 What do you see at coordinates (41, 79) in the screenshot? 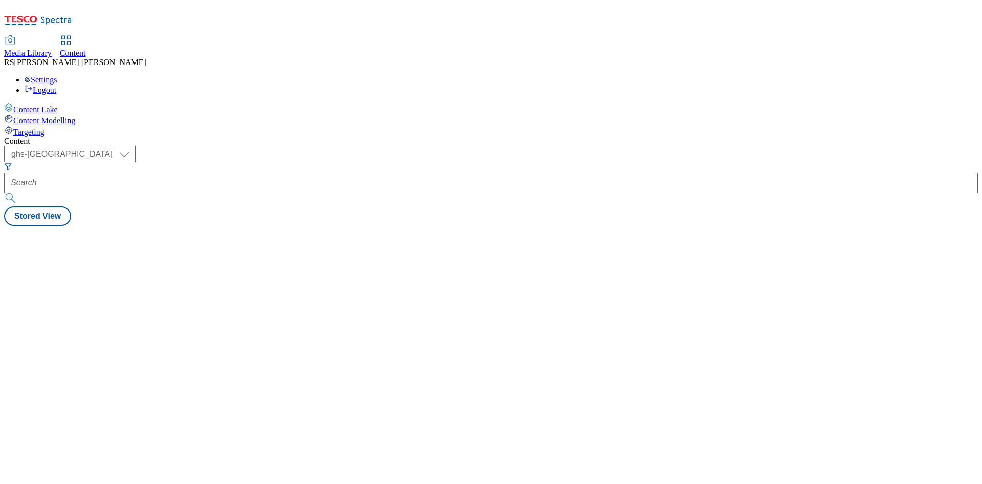
I see `a: Settings` at bounding box center [41, 79].